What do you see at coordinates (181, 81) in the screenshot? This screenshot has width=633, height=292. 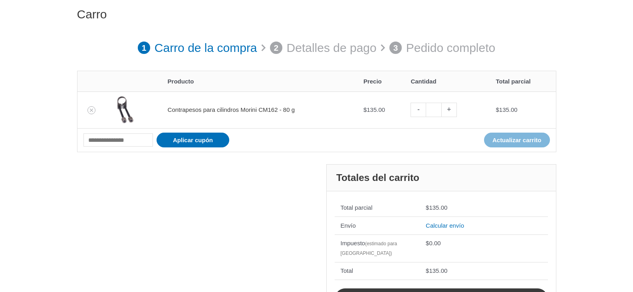 I see `font: Producto` at bounding box center [181, 81].